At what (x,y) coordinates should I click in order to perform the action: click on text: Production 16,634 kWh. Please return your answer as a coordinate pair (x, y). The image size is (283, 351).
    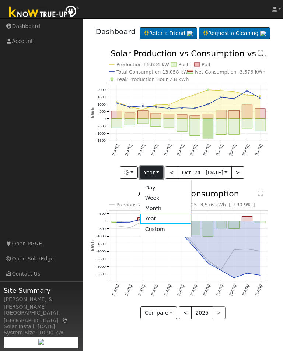
    Looking at the image, I should click on (144, 64).